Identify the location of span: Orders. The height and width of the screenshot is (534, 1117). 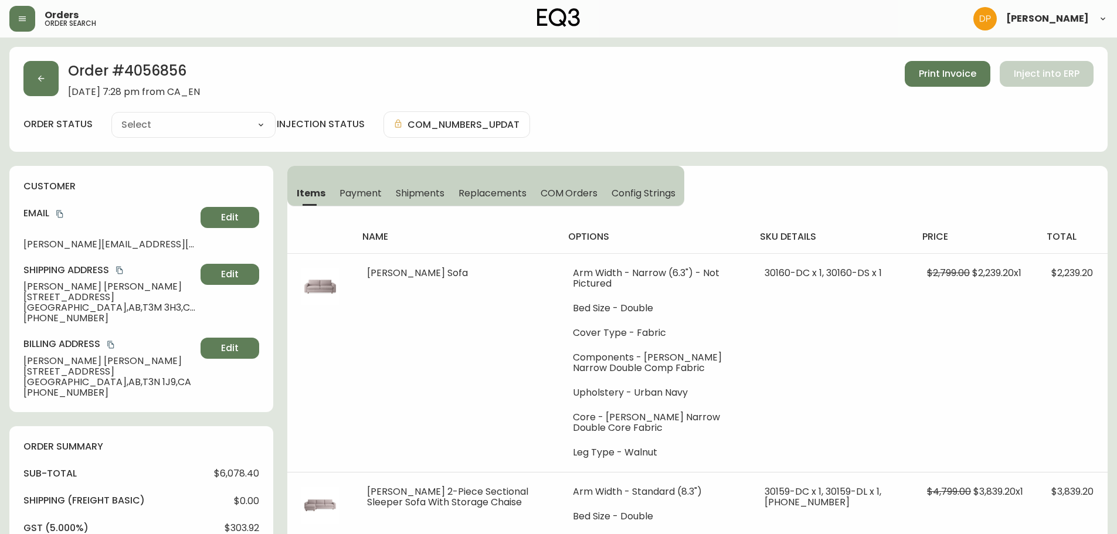
(62, 15).